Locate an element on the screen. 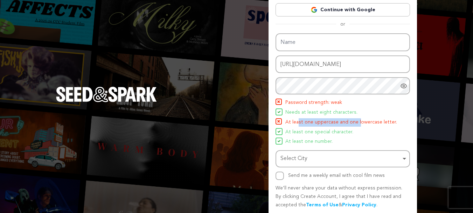  span: or is located at coordinates (343, 24).